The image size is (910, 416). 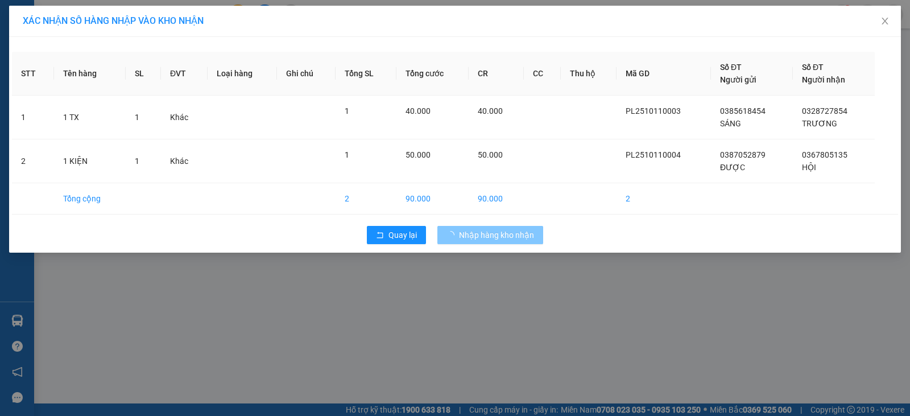 I want to click on span: close, so click(x=884, y=21).